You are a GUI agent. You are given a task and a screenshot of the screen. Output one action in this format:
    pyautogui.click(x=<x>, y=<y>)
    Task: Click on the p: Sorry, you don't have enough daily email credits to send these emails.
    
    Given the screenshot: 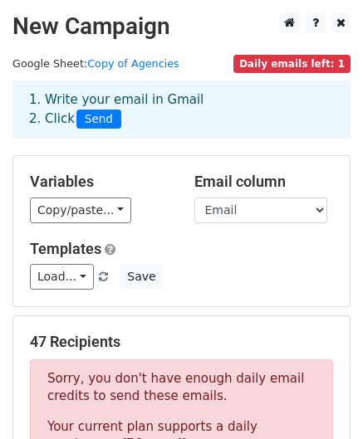 What is the action you would take?
    pyautogui.click(x=181, y=388)
    